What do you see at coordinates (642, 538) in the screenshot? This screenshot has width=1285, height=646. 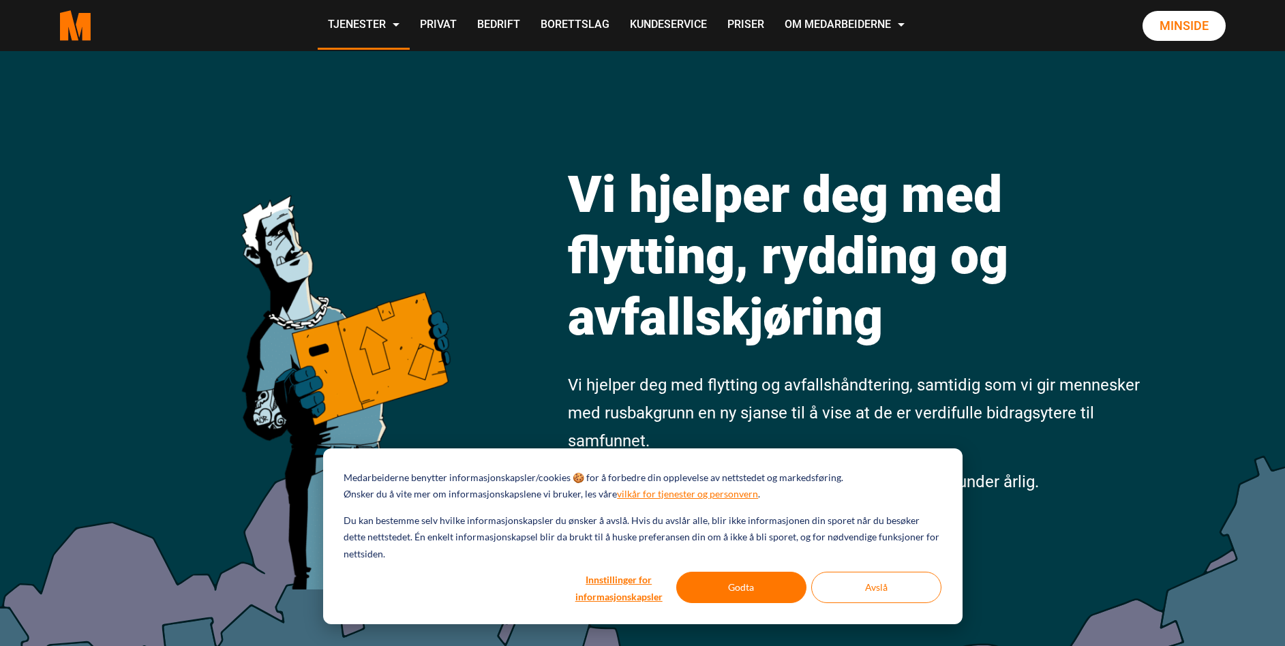 I see `p: Du kan bestemme selv hvilke informasjonskapsler du ønsker å avslå. Hvis du avslår alle, blir ikke...` at bounding box center [642, 538].